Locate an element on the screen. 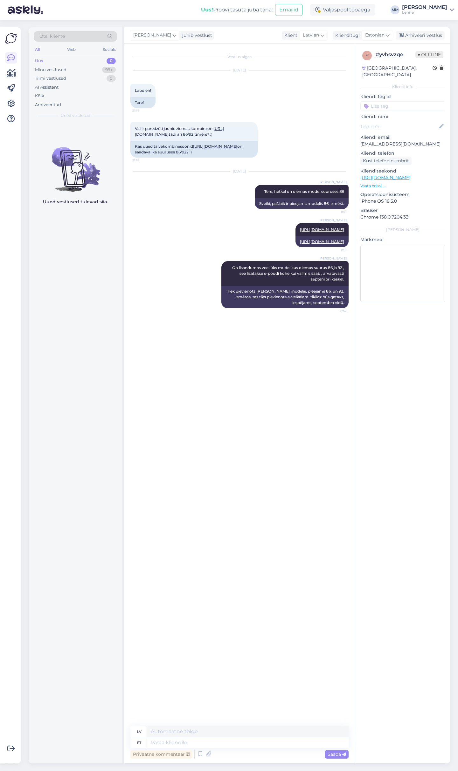 This screenshot has width=458, height=771. div: Proovi tasuta juba täna: is located at coordinates (236, 10).